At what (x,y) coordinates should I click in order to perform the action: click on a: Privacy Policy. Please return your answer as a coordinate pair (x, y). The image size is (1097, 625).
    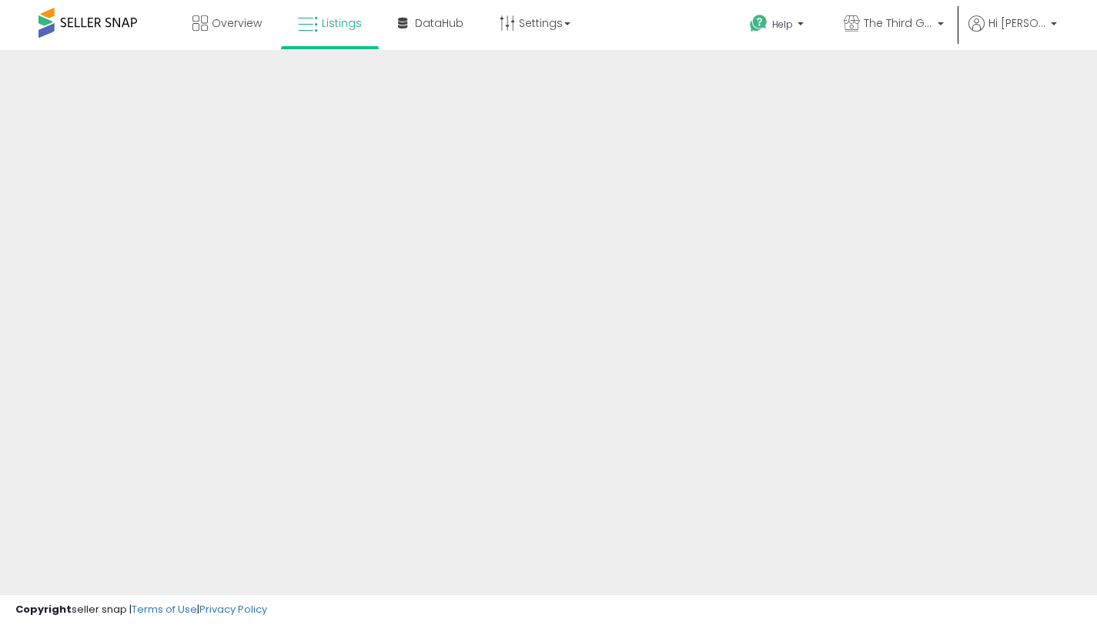
    Looking at the image, I should click on (233, 609).